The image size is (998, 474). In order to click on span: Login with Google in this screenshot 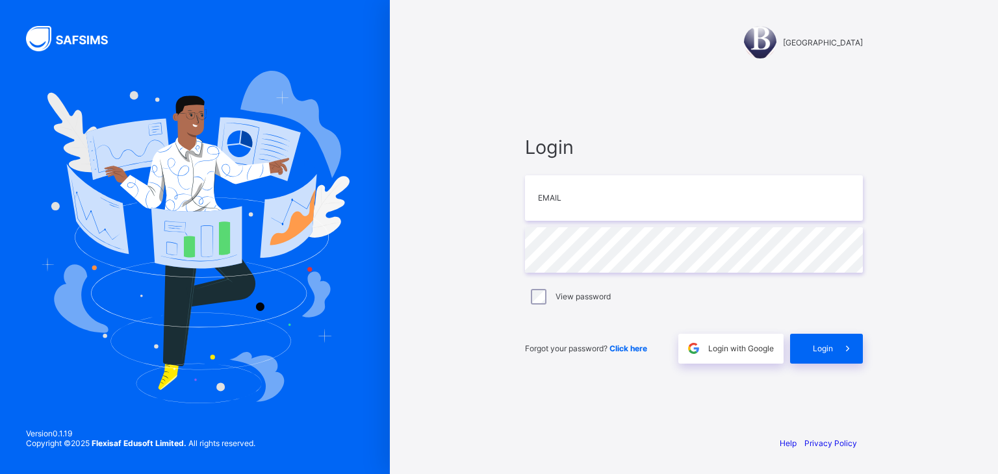, I will do `click(740, 348)`.